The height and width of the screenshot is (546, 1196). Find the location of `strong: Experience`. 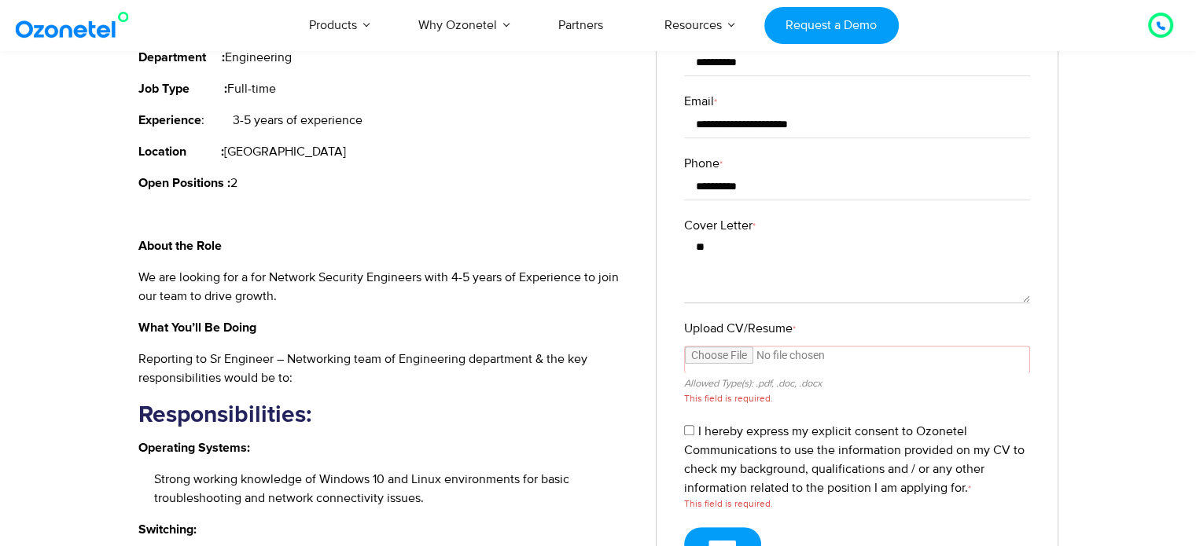

strong: Experience is located at coordinates (170, 120).